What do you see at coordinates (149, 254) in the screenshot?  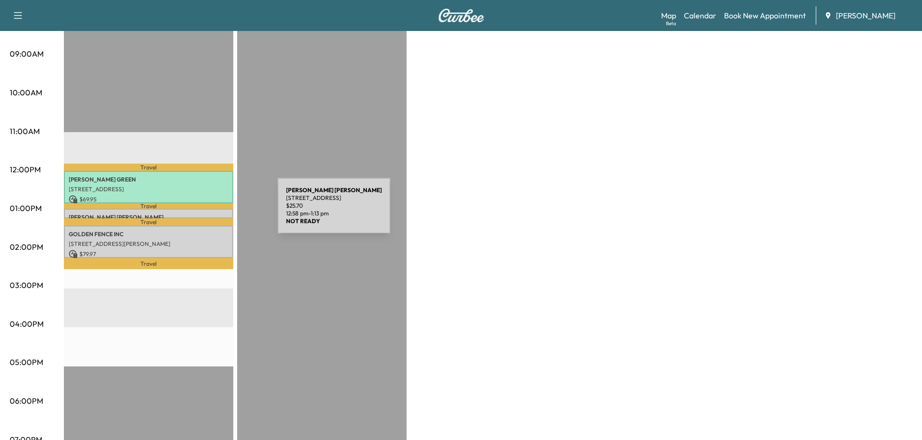 I see `p: $ 79.97` at bounding box center [149, 254].